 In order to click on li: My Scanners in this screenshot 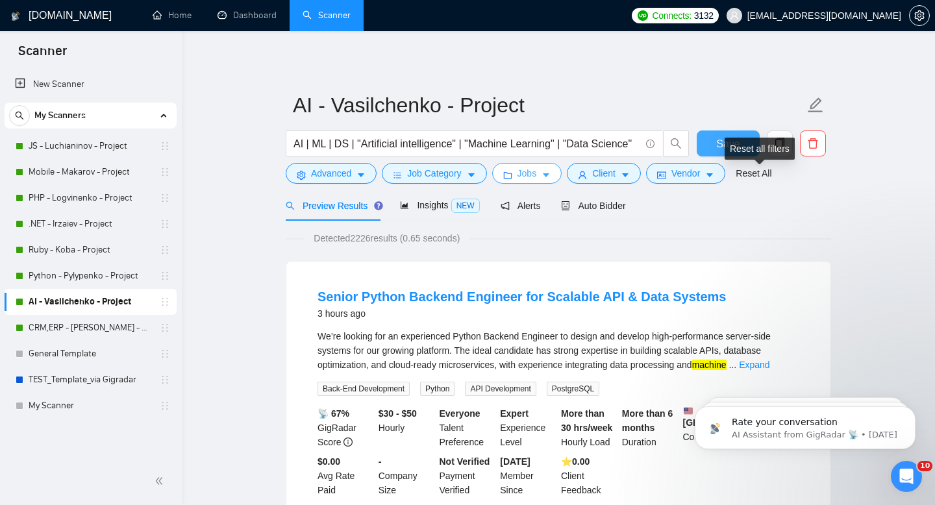, I will do `click(90, 260)`.